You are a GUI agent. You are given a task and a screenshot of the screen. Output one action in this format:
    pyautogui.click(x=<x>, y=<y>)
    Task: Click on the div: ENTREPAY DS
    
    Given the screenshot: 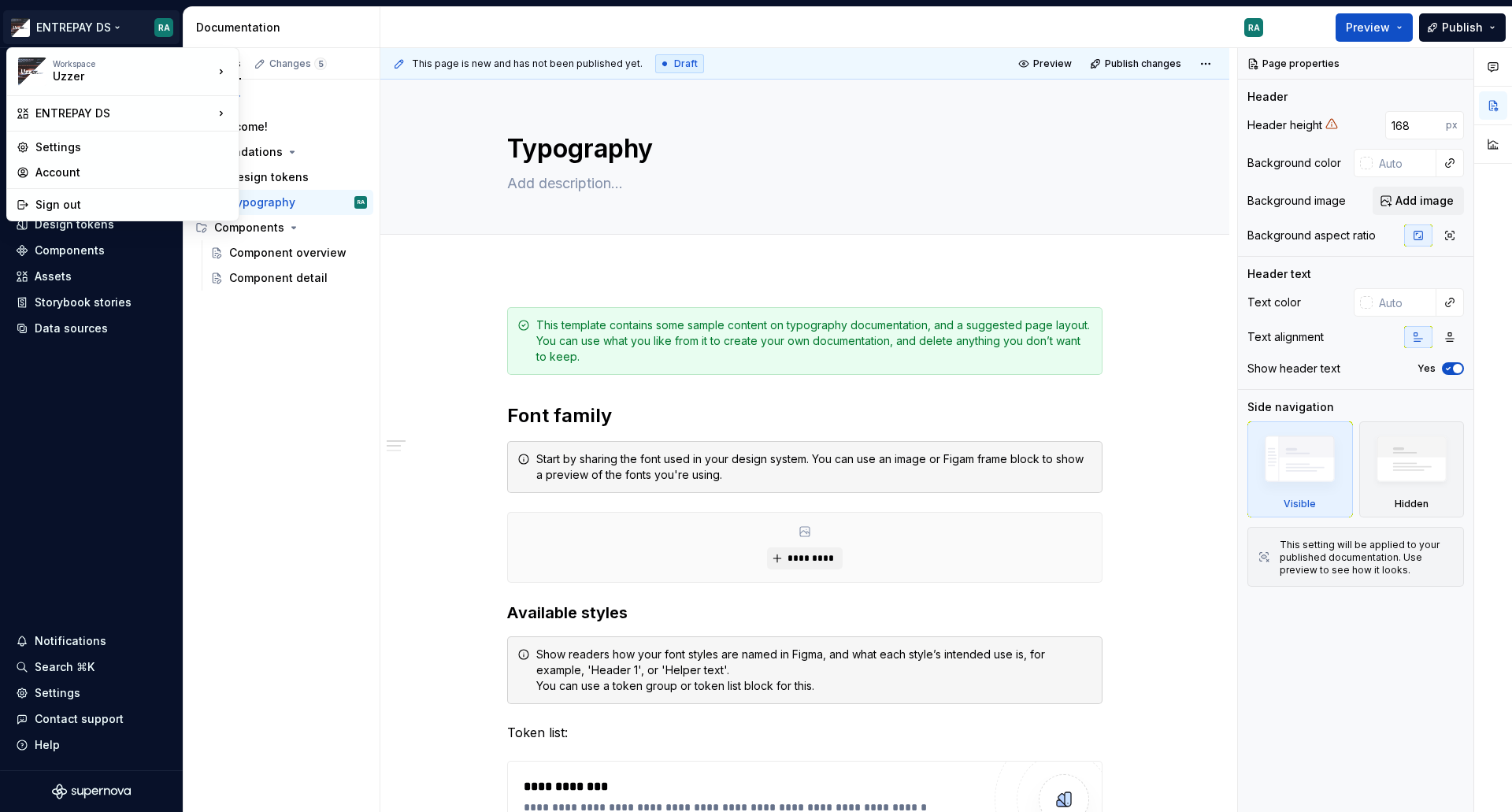 What is the action you would take?
    pyautogui.click(x=124, y=114)
    